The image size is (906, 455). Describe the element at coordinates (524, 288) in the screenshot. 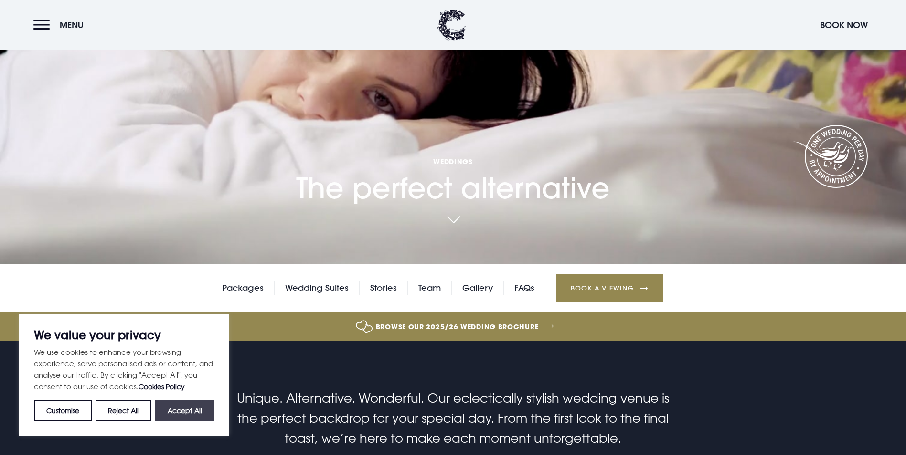

I see `a: FAQs` at that location.